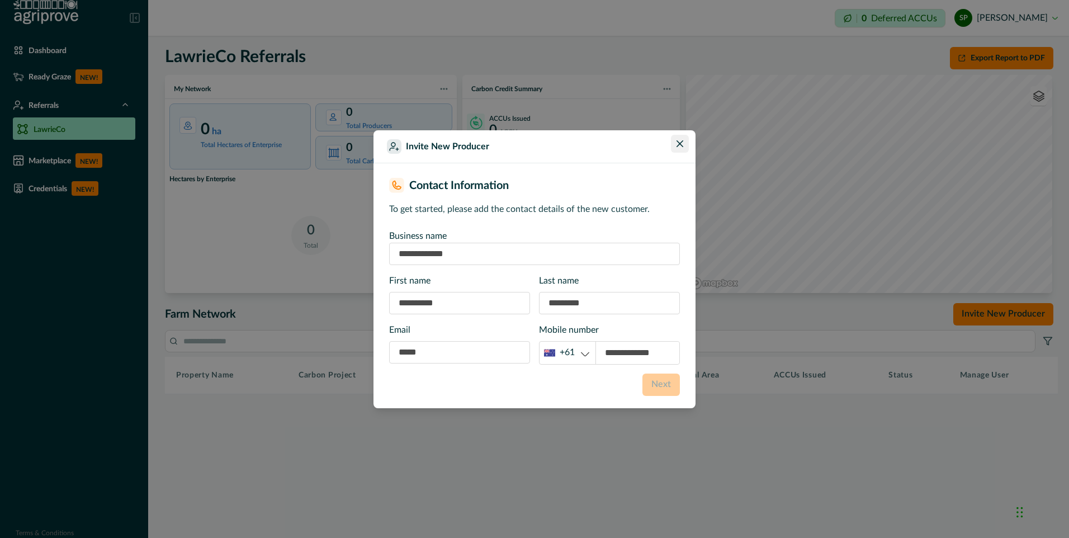 This screenshot has height=538, width=1069. Describe the element at coordinates (459, 330) in the screenshot. I see `p: Email` at that location.